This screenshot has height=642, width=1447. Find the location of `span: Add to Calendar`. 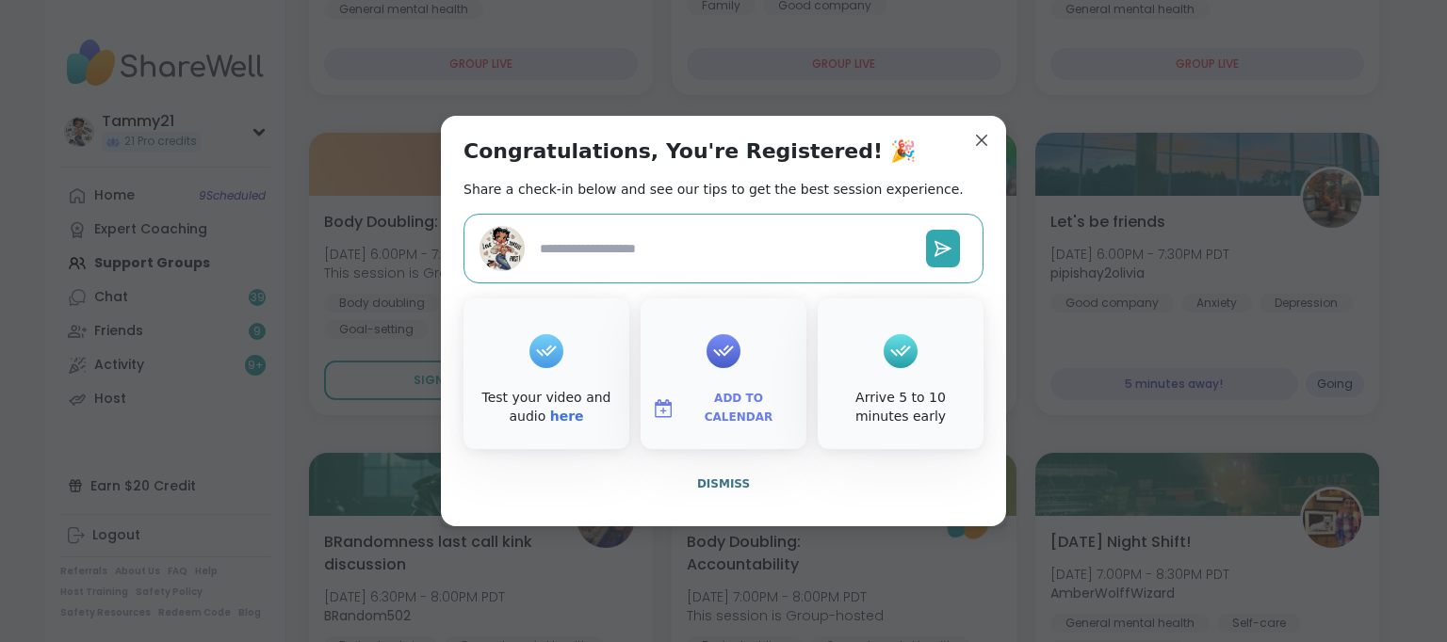

span: Add to Calendar is located at coordinates (738, 408).